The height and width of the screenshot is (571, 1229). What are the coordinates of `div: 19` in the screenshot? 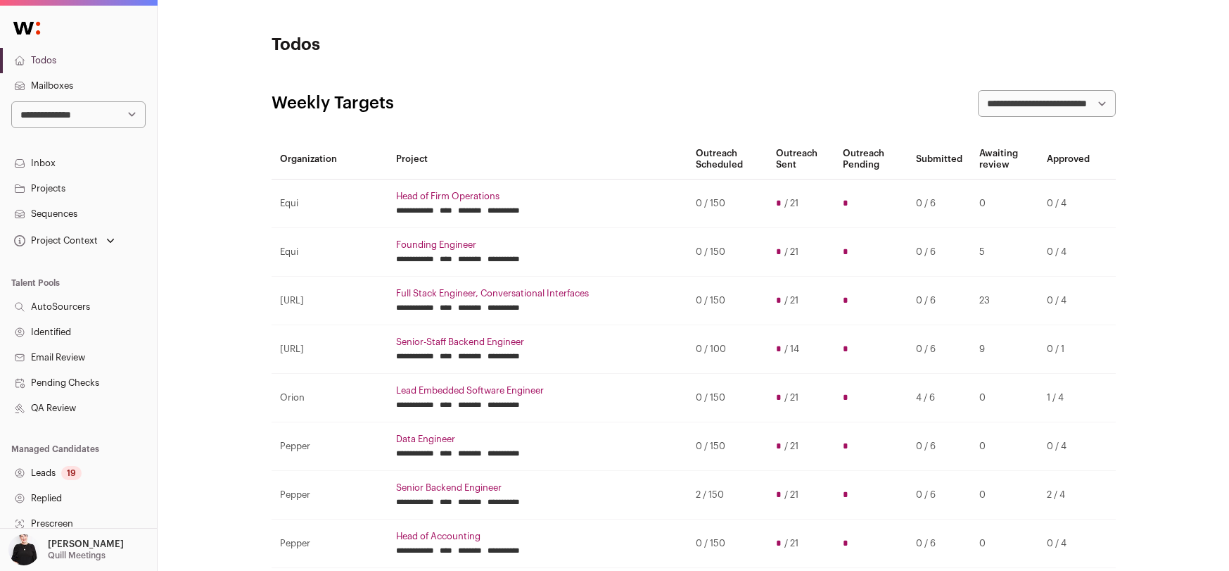 It's located at (71, 473).